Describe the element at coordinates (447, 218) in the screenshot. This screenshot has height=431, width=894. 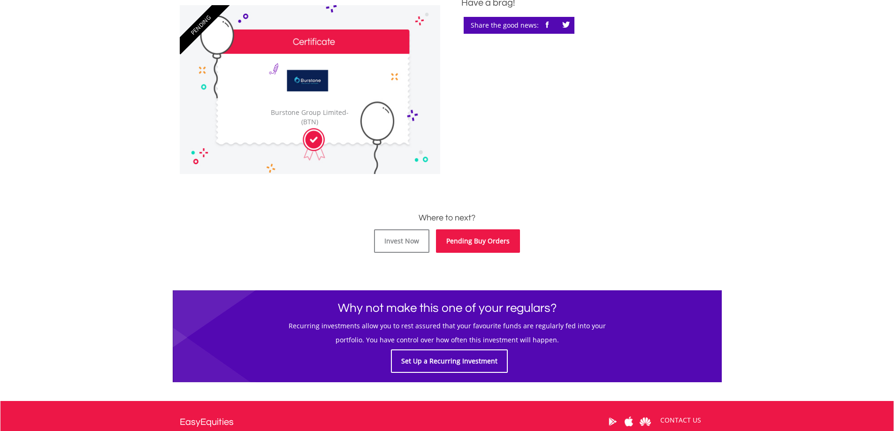
I see `h3: Where to next?` at that location.